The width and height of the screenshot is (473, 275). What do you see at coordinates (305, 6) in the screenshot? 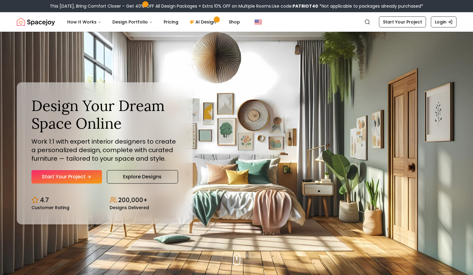
I see `b: PATRIOT40` at bounding box center [305, 6].